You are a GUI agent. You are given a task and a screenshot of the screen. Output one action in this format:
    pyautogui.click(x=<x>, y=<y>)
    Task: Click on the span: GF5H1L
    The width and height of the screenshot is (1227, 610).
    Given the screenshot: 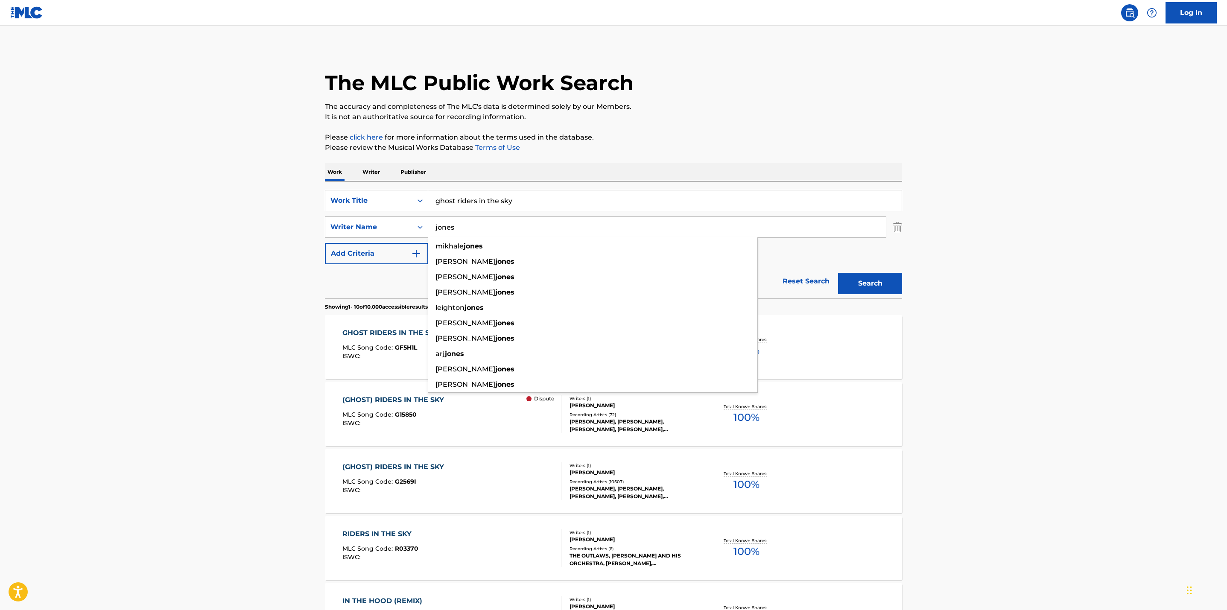 What is the action you would take?
    pyautogui.click(x=406, y=348)
    